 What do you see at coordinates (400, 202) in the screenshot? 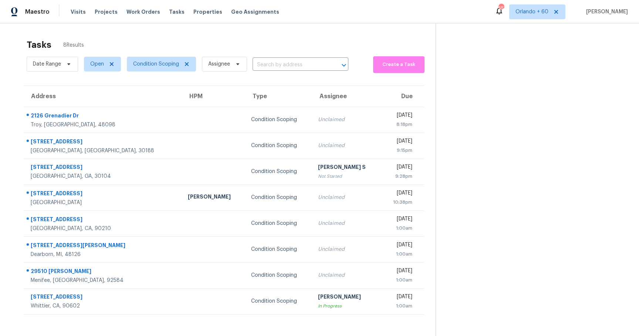
I see `div: 10:38pm` at bounding box center [400, 202].